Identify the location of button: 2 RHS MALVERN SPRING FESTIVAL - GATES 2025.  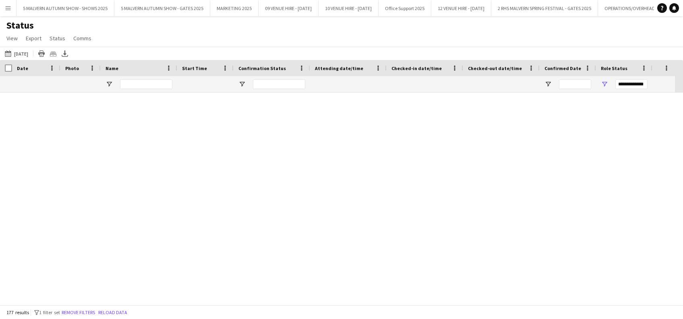
(544, 8).